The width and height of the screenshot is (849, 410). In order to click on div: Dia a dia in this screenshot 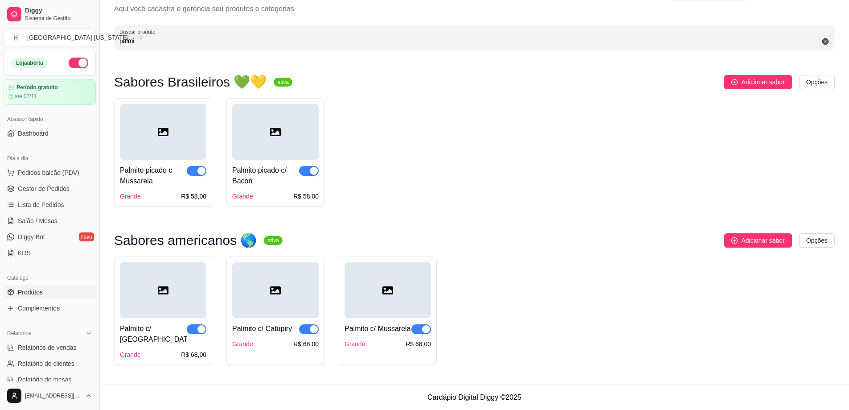, I will do `click(49, 158)`.